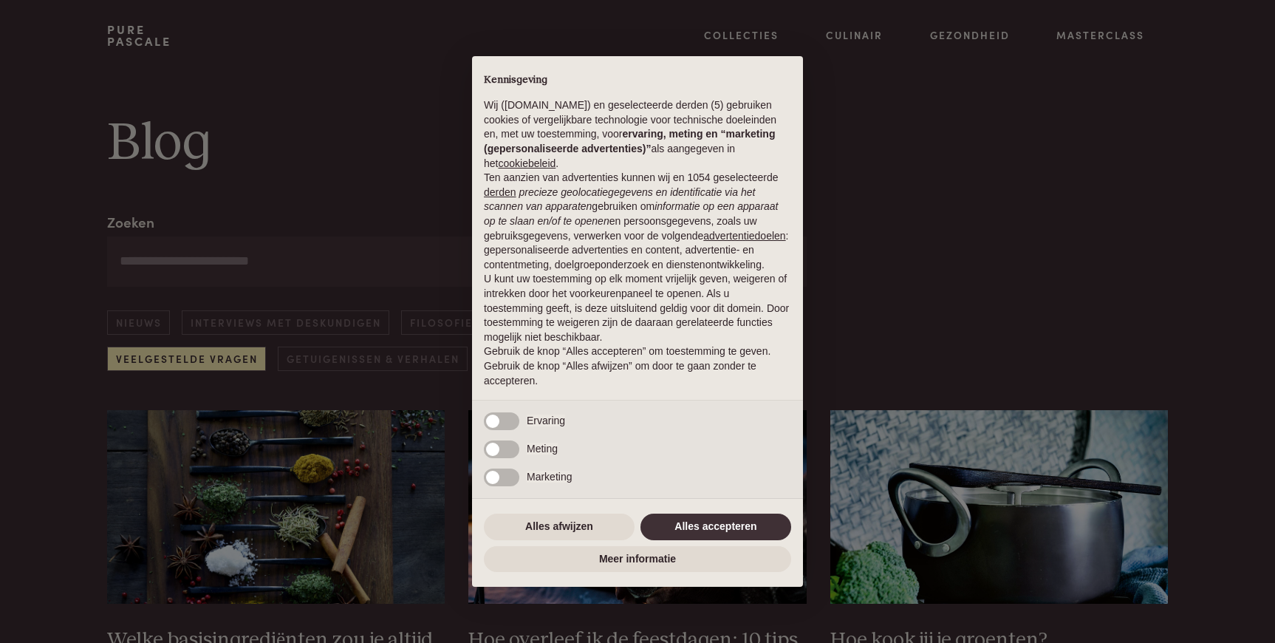 This screenshot has height=643, width=1275. I want to click on button: advertentiedoelen, so click(744, 236).